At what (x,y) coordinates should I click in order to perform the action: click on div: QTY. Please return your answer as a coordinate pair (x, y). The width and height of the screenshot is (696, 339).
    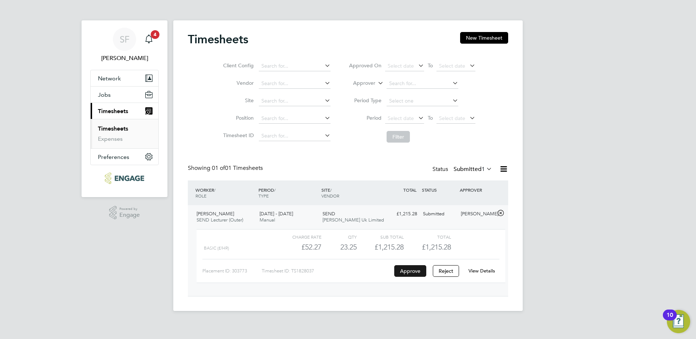
    Looking at the image, I should click on (339, 237).